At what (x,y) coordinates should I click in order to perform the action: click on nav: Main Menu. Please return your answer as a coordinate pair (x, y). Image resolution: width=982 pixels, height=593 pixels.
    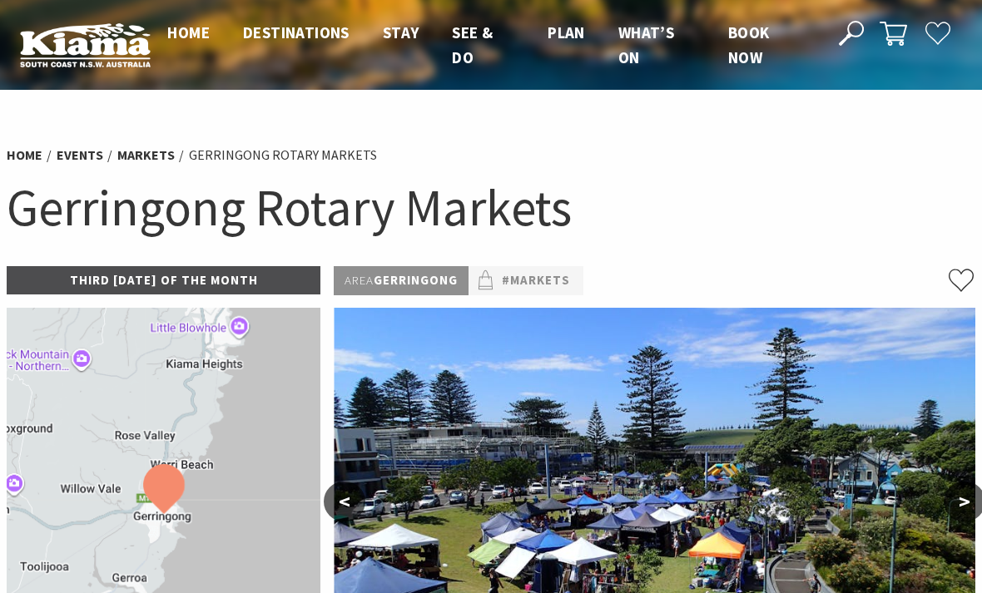
    Looking at the image, I should click on (484, 45).